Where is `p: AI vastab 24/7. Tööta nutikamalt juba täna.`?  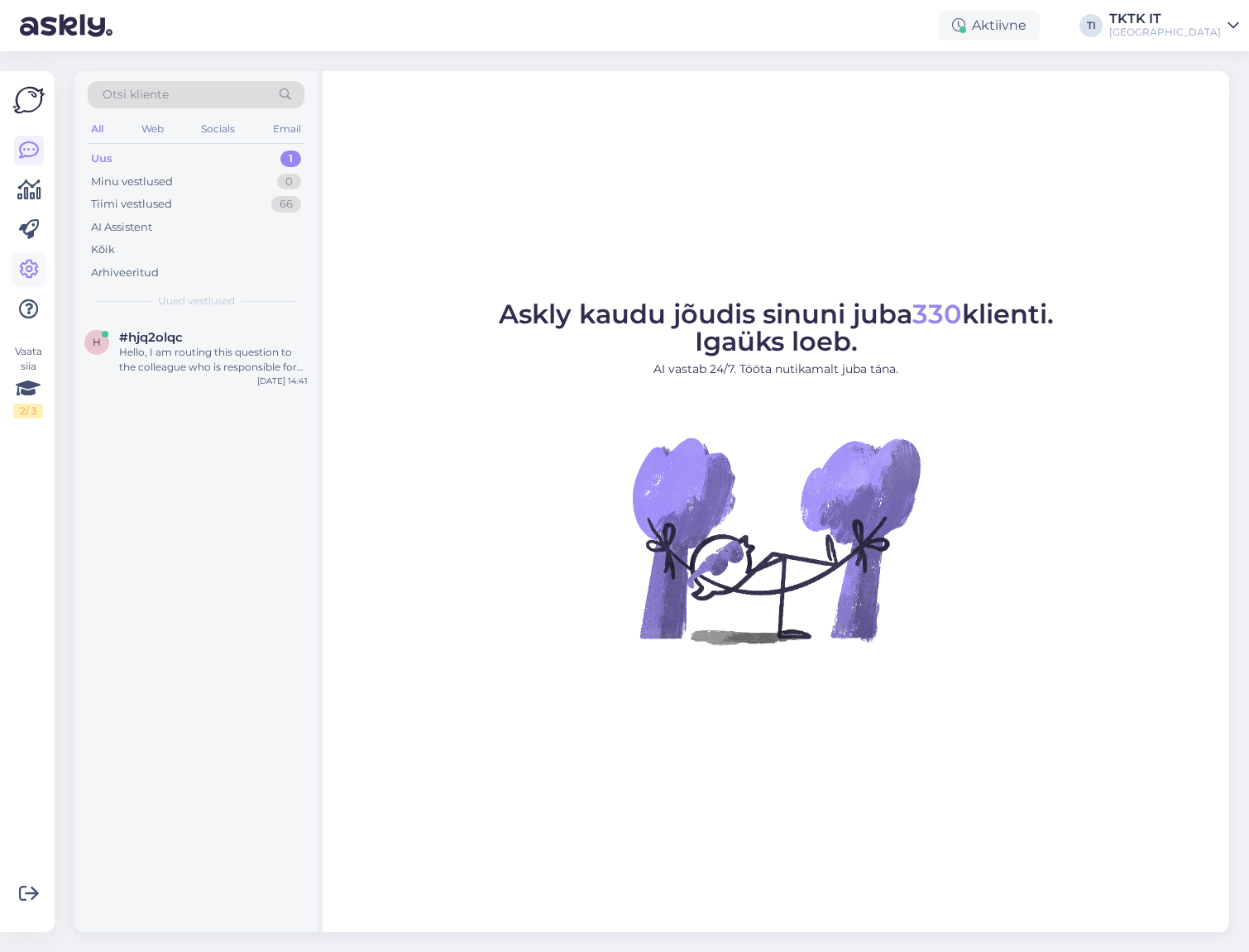
p: AI vastab 24/7. Tööta nutikamalt juba täna. is located at coordinates (776, 369).